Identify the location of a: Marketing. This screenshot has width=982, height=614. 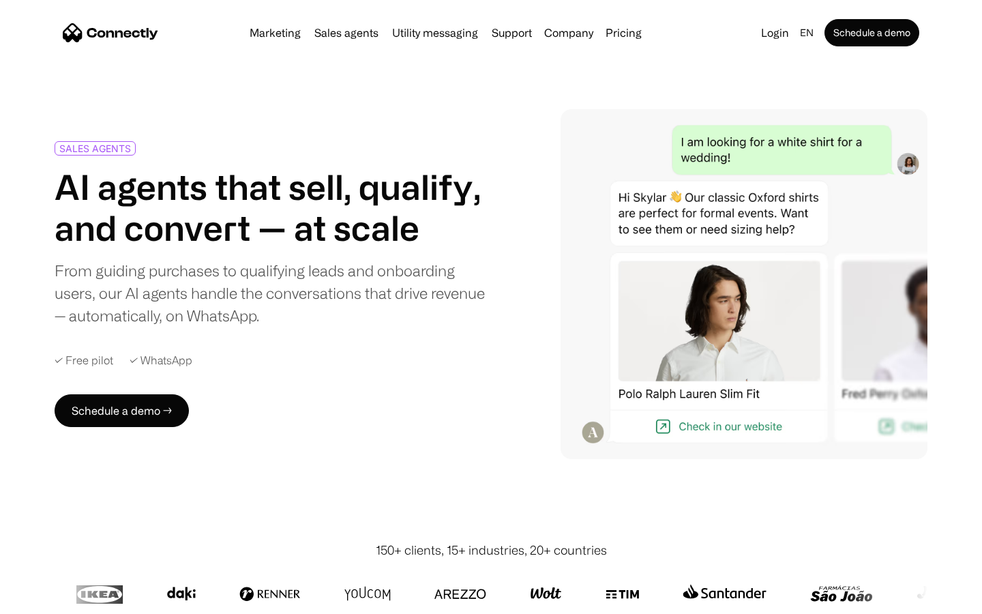
(275, 33).